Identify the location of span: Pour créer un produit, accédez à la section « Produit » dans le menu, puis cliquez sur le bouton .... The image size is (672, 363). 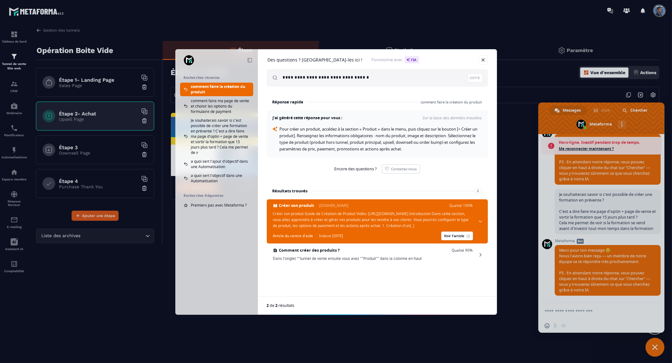
(379, 139).